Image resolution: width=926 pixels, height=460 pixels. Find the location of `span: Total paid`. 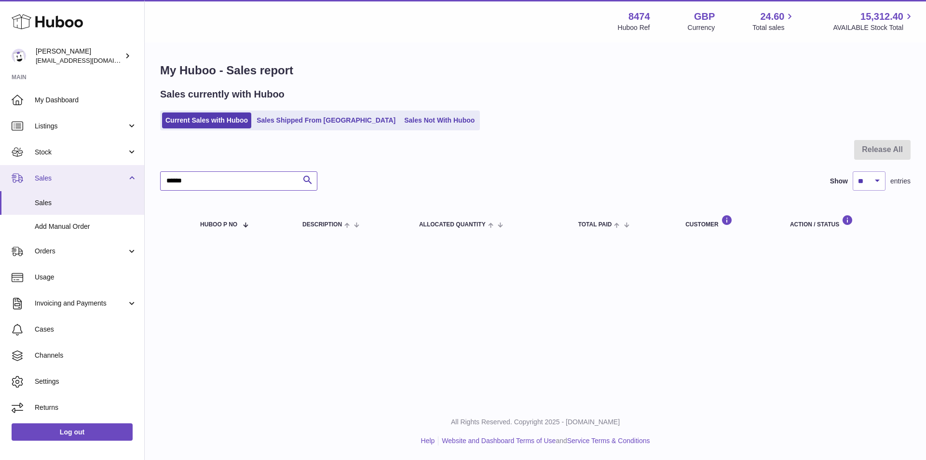

span: Total paid is located at coordinates (595, 224).